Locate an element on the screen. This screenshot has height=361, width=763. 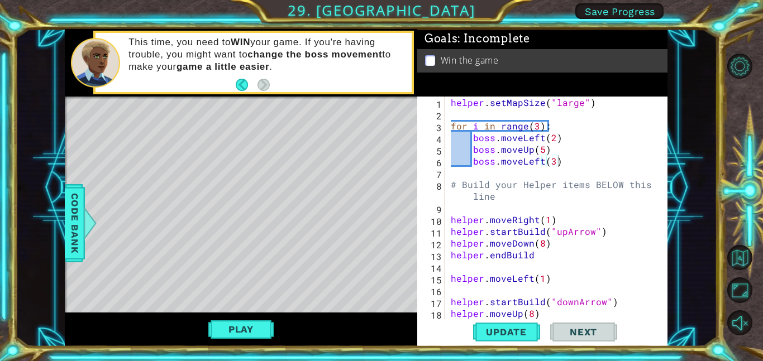
button: Back is located at coordinates (246, 85).